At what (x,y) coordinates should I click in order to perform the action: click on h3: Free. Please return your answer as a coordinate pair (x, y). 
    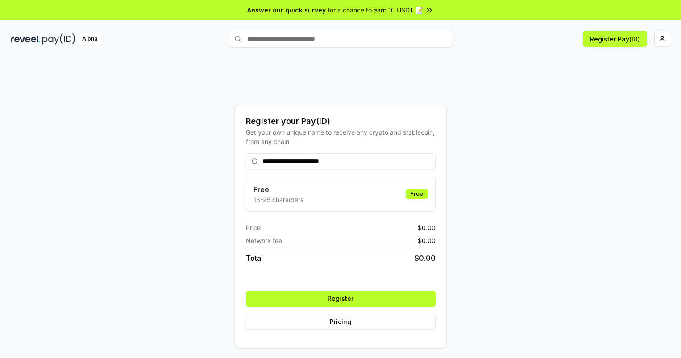
    Looking at the image, I should click on (278, 190).